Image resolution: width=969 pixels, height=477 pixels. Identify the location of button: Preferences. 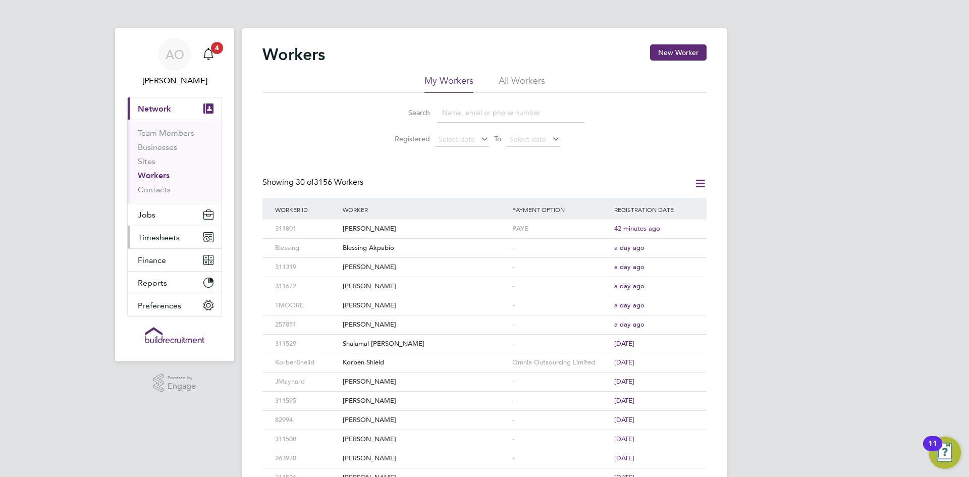
(175, 305).